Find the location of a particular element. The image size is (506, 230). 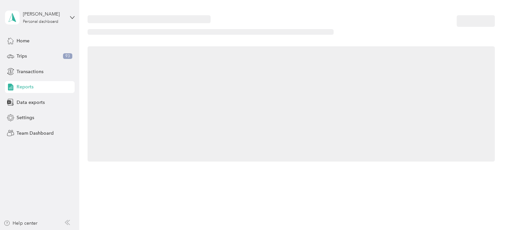

span: Settings is located at coordinates (25, 118).